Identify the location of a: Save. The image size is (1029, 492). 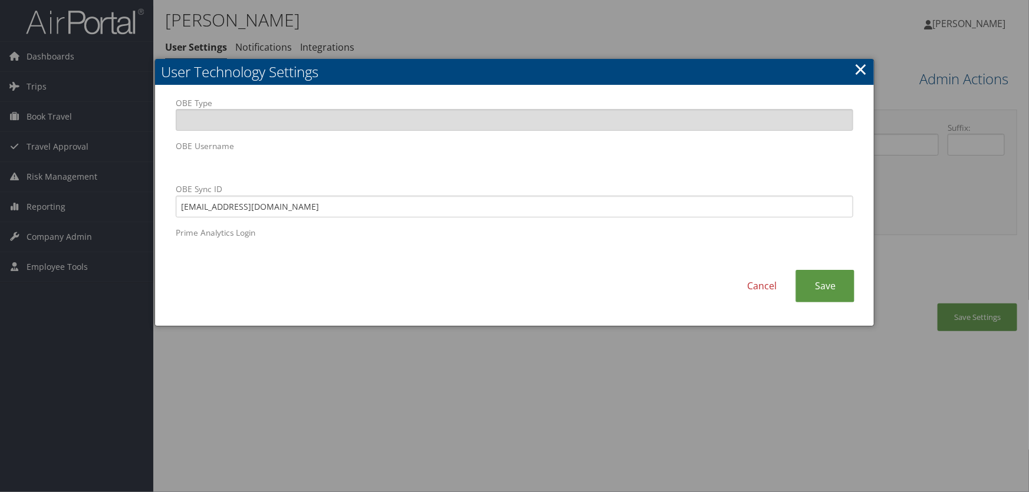
(825, 286).